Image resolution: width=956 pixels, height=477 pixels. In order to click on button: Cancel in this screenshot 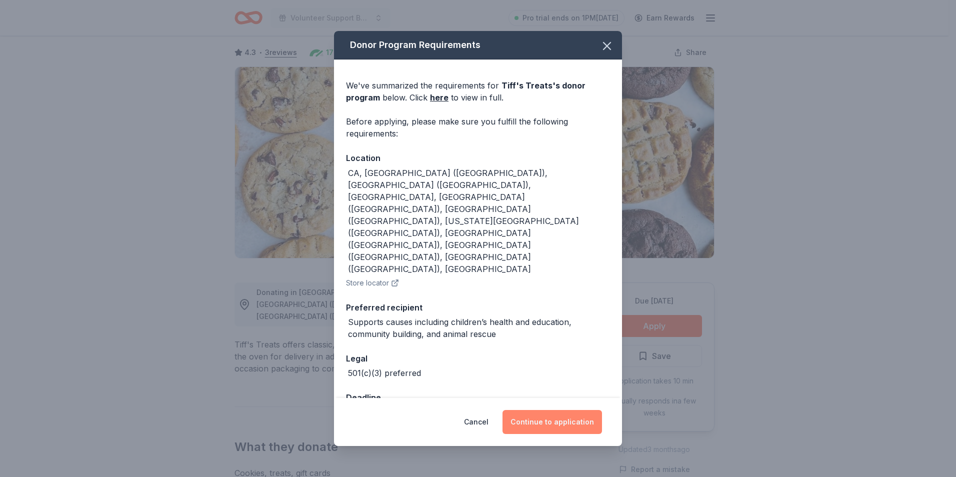, I will do `click(476, 422)`.